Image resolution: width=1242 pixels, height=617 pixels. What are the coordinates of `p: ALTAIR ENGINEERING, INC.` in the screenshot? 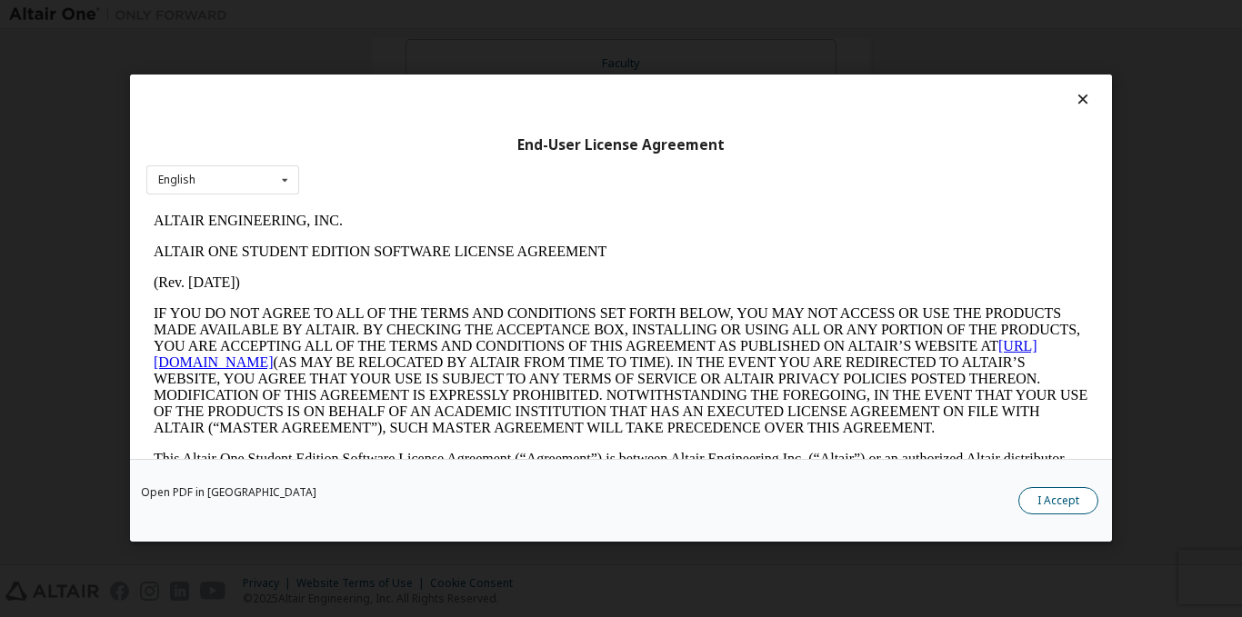 It's located at (475, 15).